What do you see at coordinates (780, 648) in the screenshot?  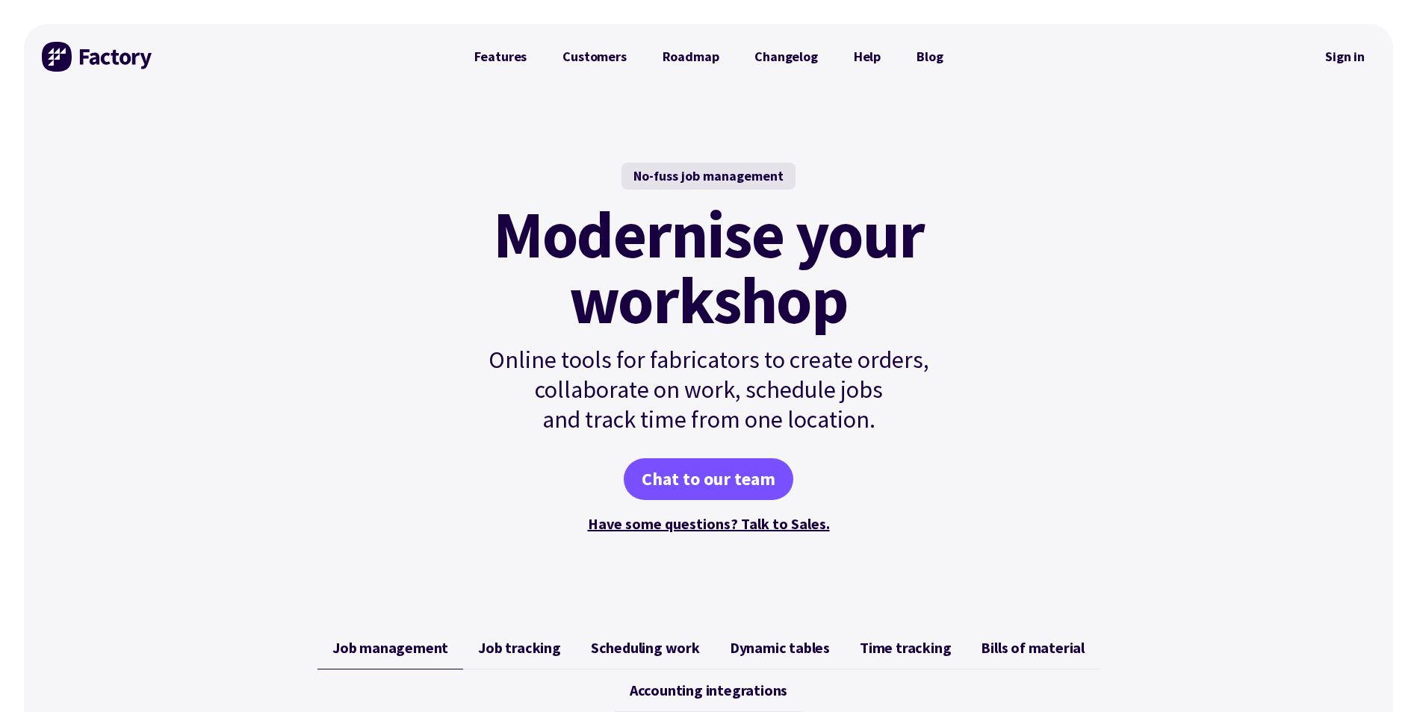 I see `span: Dynamic tables` at bounding box center [780, 648].